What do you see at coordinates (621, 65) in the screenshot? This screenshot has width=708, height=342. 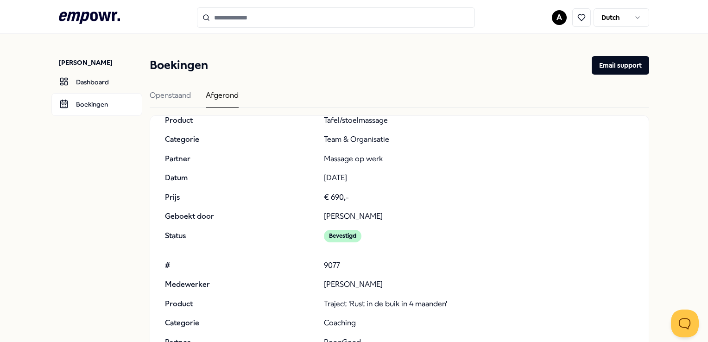 I see `a: Email support` at bounding box center [621, 65].